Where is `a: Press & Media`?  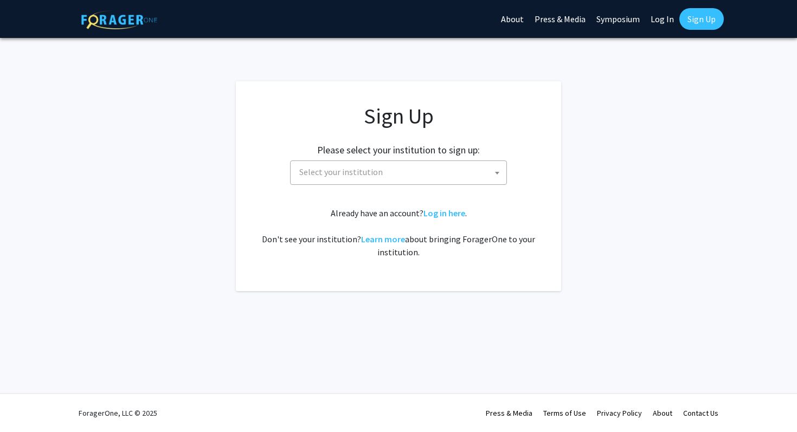 a: Press & Media is located at coordinates (509, 413).